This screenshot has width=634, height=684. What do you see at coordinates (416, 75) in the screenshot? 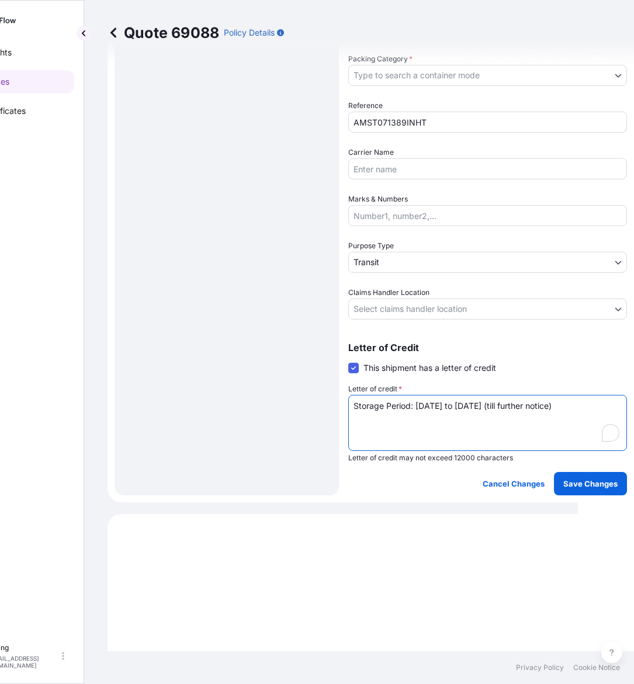
I see `span: Type to search a container mode` at bounding box center [416, 75].